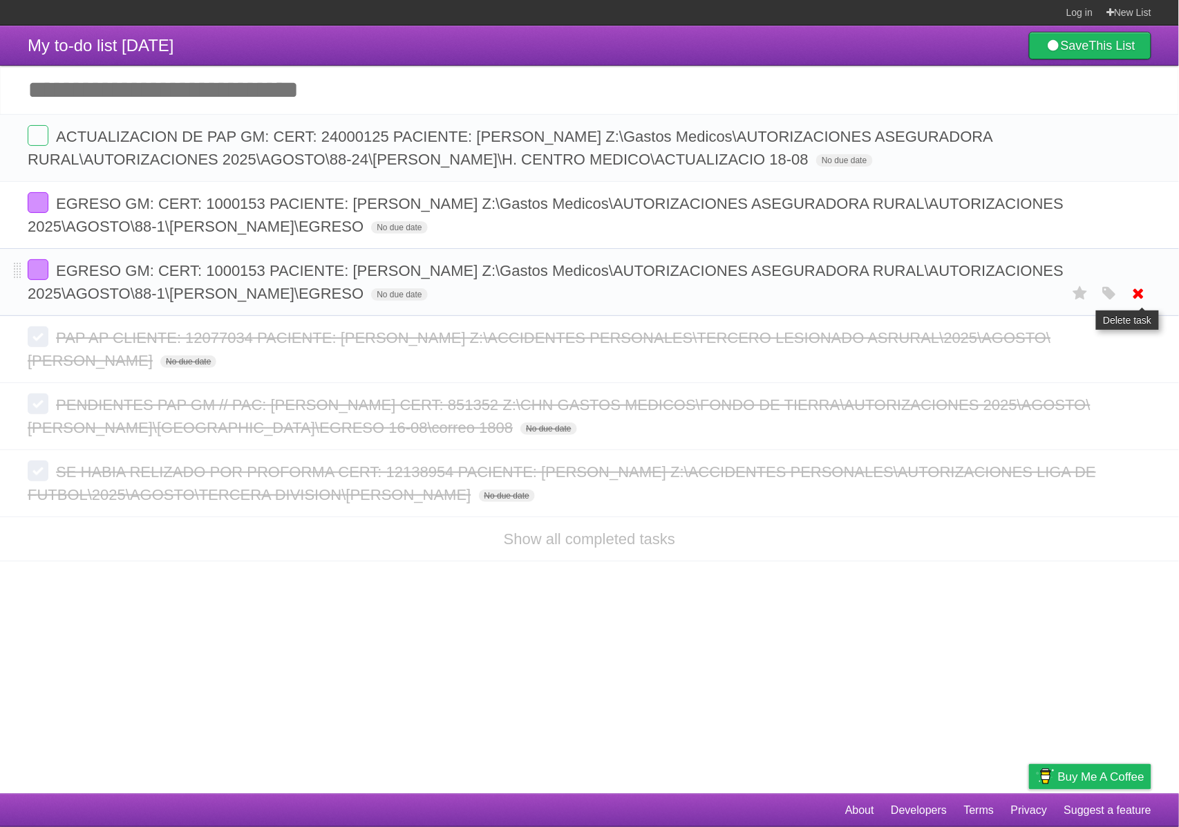  I want to click on a: Show all completed tasks, so click(590, 539).